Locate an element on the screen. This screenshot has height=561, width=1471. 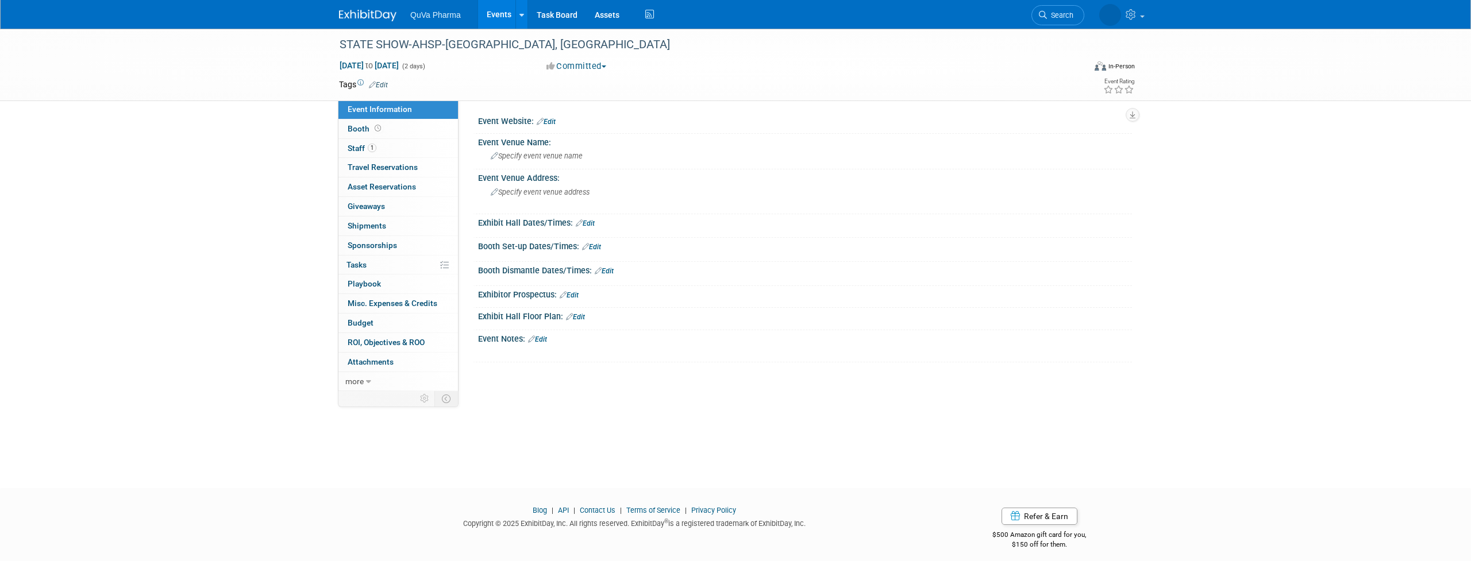
a: Terms of Service is located at coordinates (653, 510).